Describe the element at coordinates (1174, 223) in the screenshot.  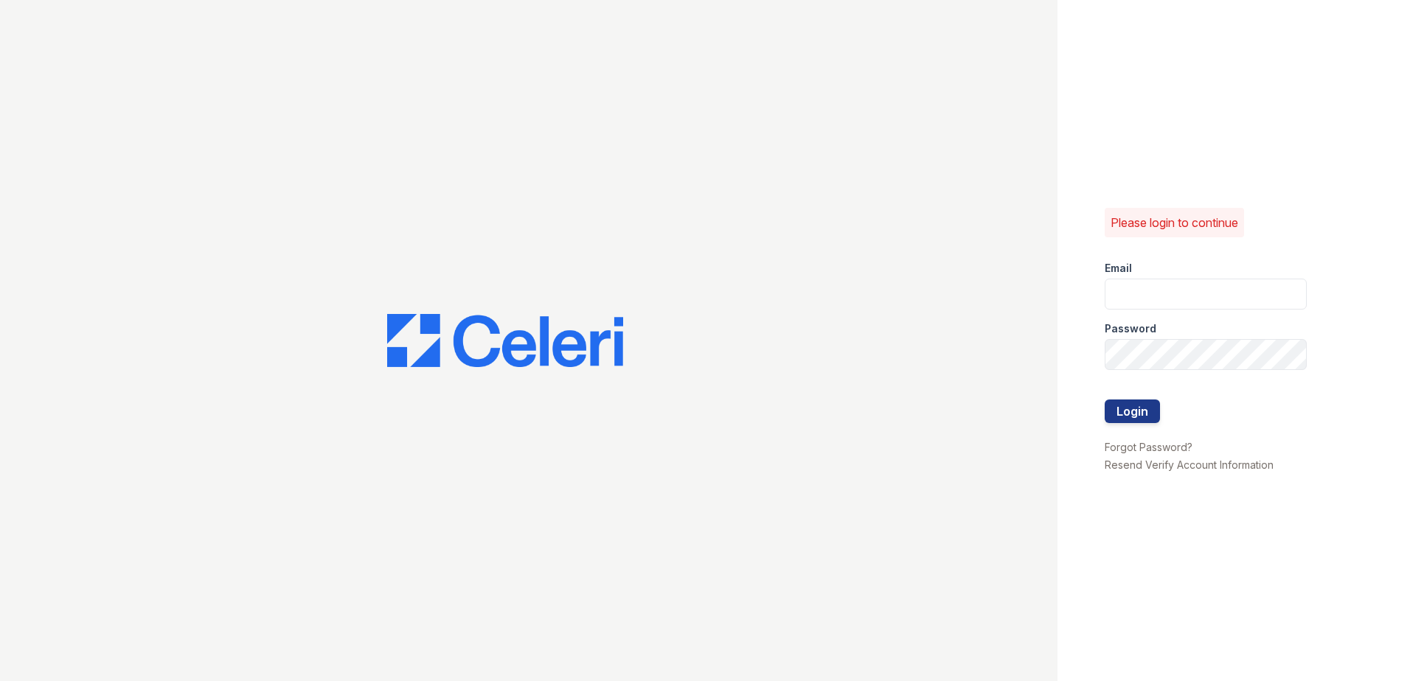
I see `p: Please login to continue` at that location.